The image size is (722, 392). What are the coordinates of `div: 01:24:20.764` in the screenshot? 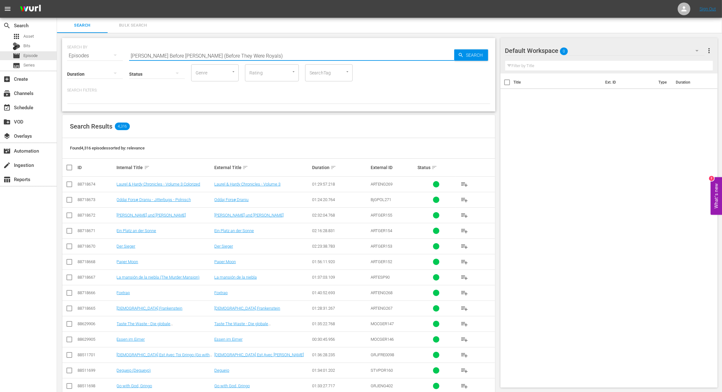 It's located at (340, 199).